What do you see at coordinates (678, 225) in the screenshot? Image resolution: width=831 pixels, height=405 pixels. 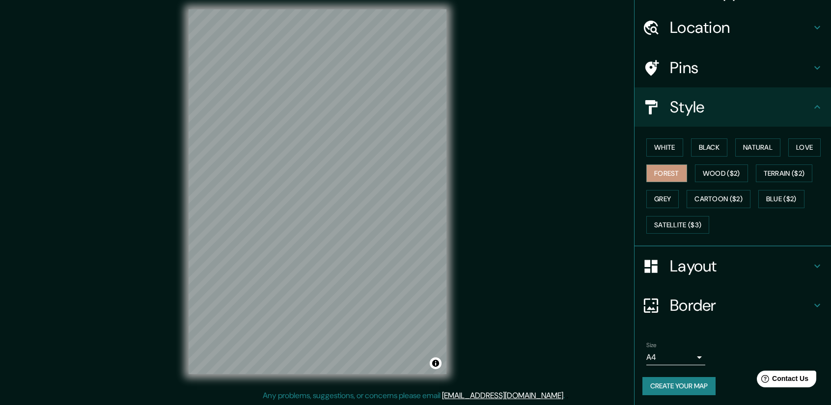 I see `button: Satellite ($3)` at bounding box center [678, 225].